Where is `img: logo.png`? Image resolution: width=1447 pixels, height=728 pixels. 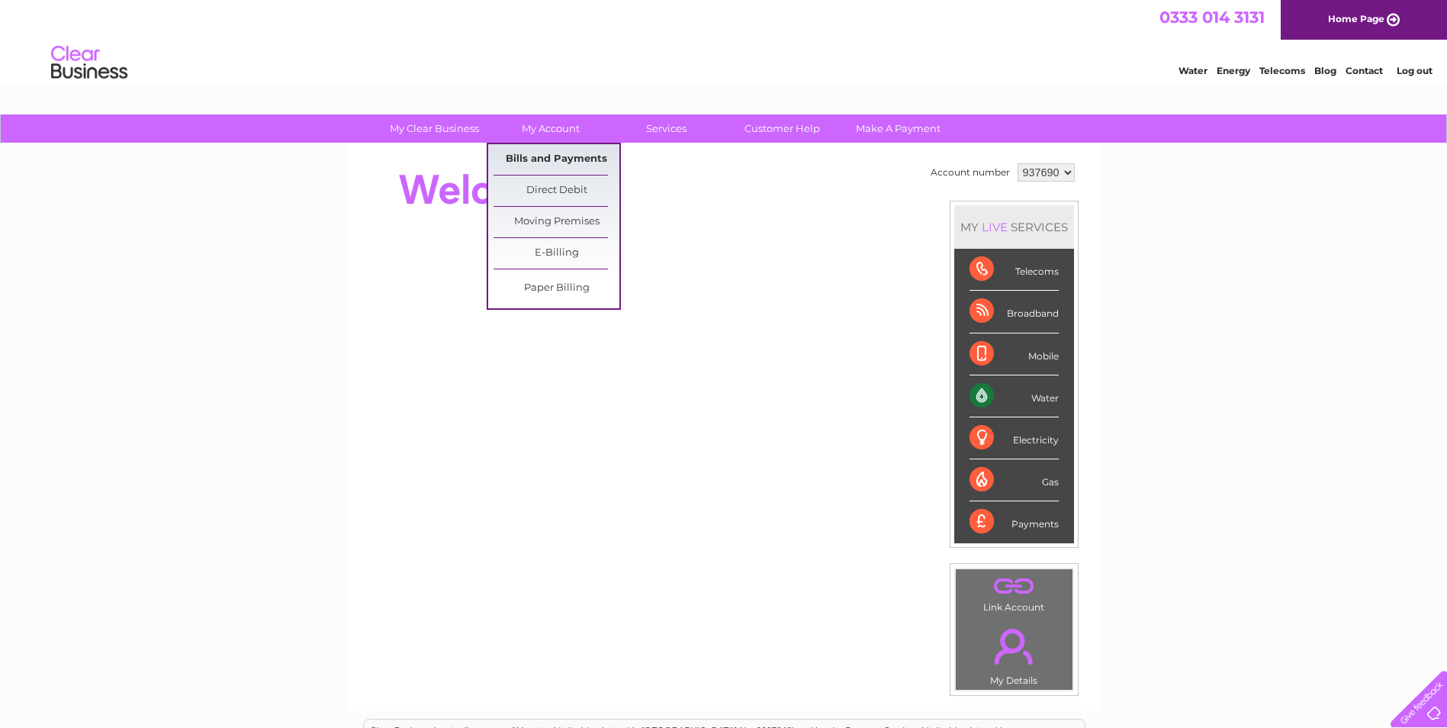
img: logo.png is located at coordinates (89, 63).